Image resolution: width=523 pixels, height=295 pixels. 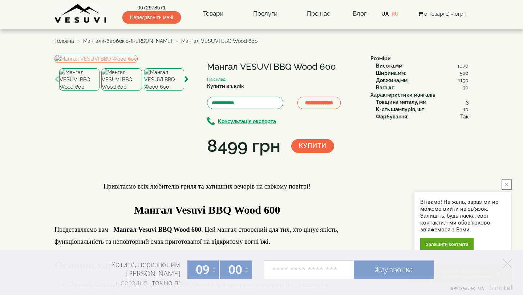 I want to click on b: Довжина,мм, so click(x=391, y=80).